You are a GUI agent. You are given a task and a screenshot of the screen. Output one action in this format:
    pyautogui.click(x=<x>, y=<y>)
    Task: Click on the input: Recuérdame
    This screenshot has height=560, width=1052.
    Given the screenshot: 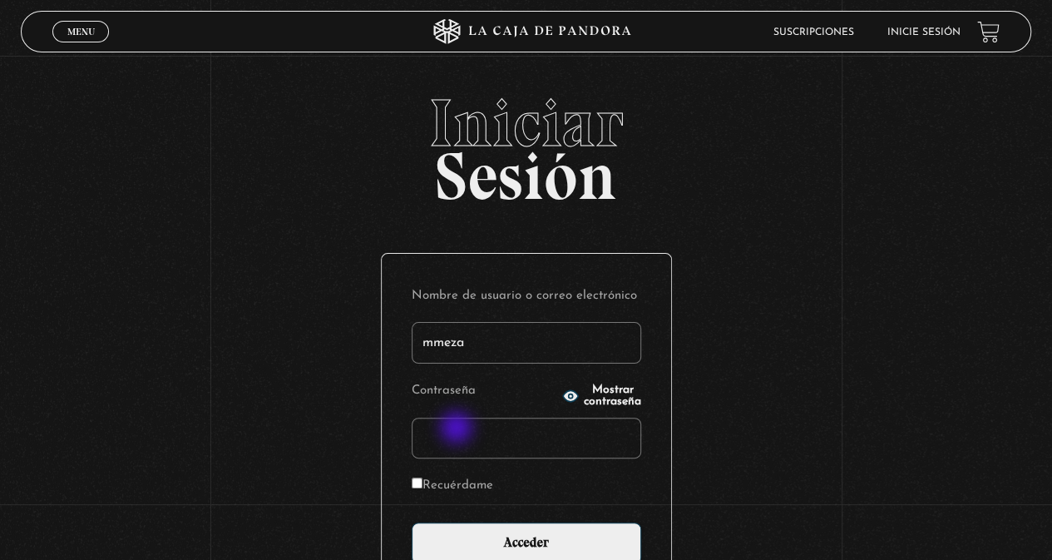 What is the action you would take?
    pyautogui.click(x=417, y=482)
    